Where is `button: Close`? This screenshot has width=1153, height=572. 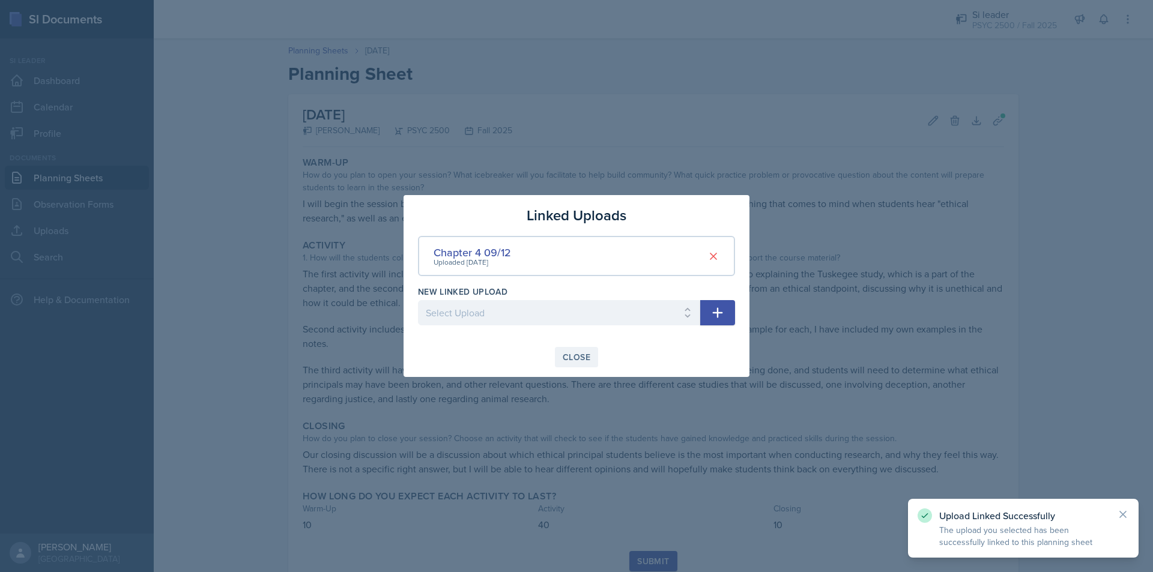
button: Close is located at coordinates (576, 357).